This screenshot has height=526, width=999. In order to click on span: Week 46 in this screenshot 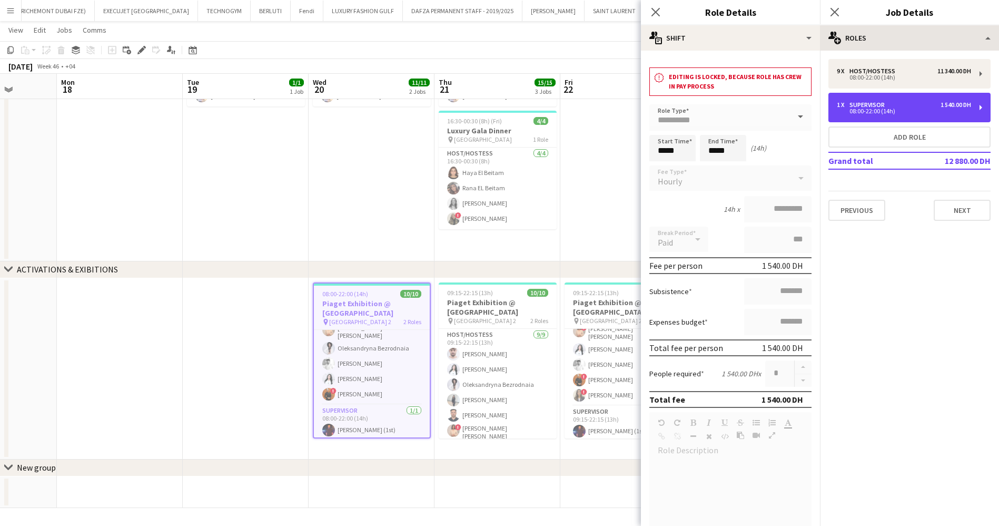, I will do `click(48, 66)`.